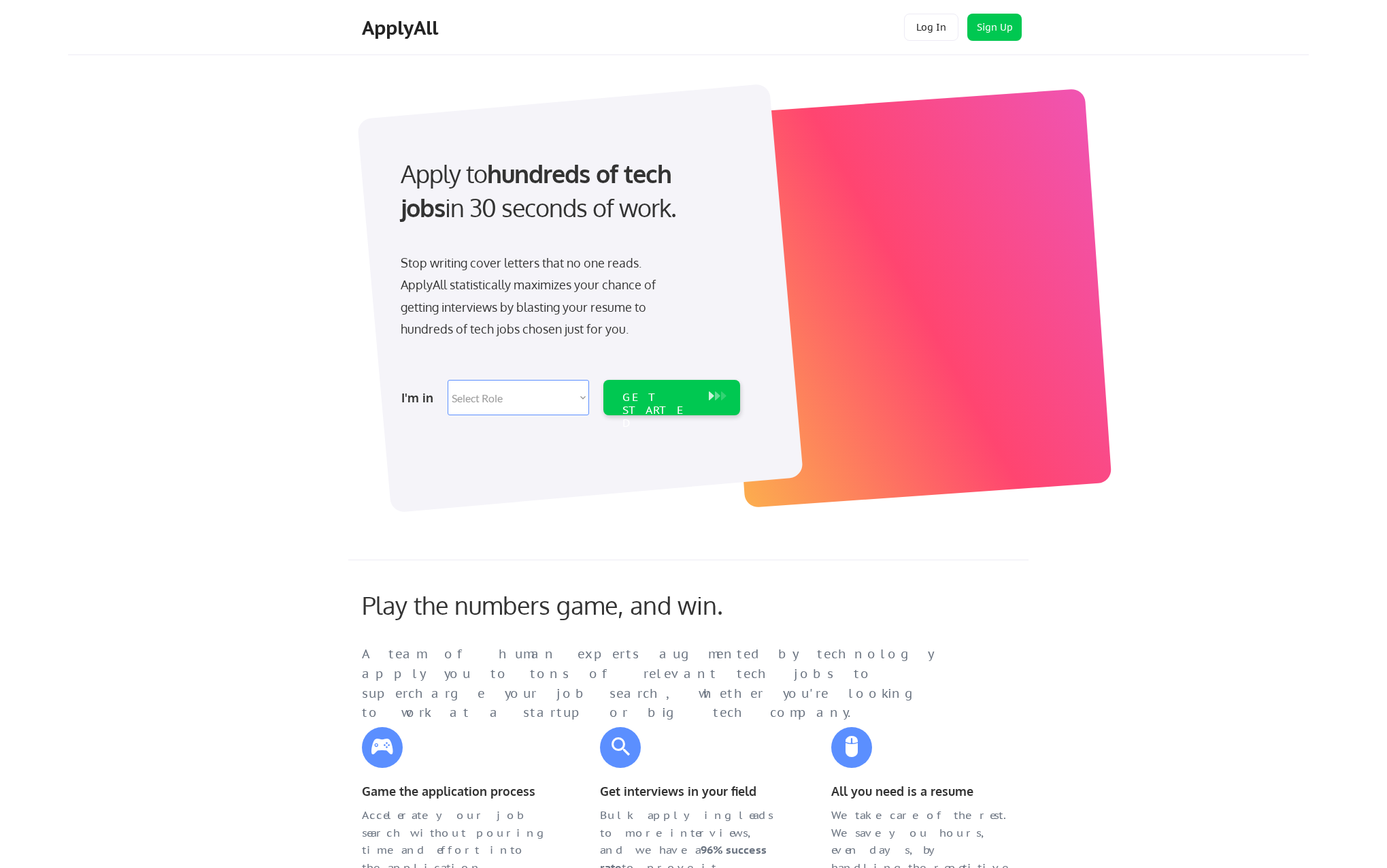 The height and width of the screenshot is (868, 1387). I want to click on div: Apply to in 30 seconds of work., so click(567, 191).